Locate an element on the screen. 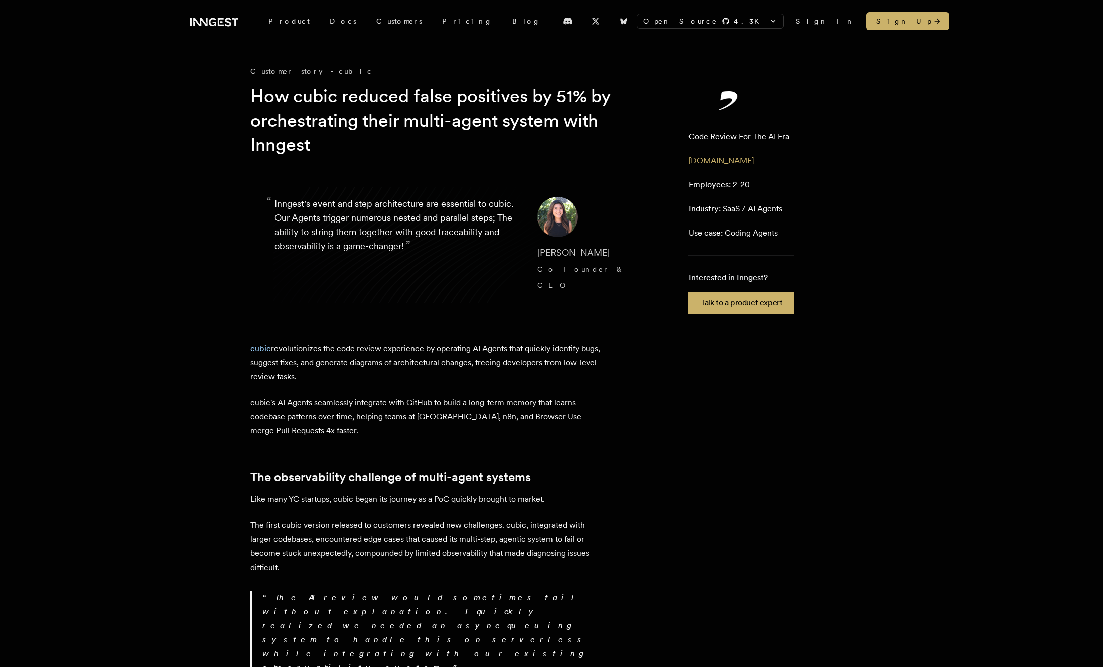 This screenshot has height=667, width=1103. a: Blog is located at coordinates (527, 21).